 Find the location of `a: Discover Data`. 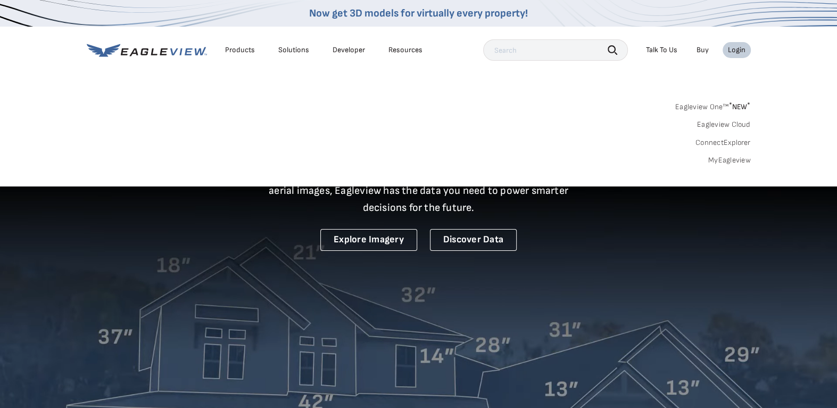

a: Discover Data is located at coordinates (473, 239).